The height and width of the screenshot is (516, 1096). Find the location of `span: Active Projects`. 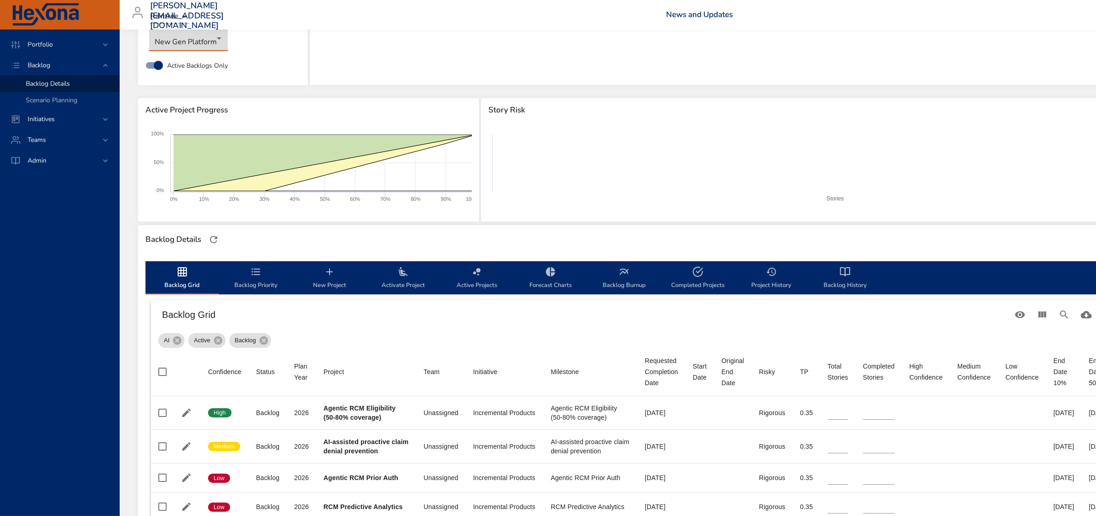

span: Active Projects is located at coordinates (477, 278).